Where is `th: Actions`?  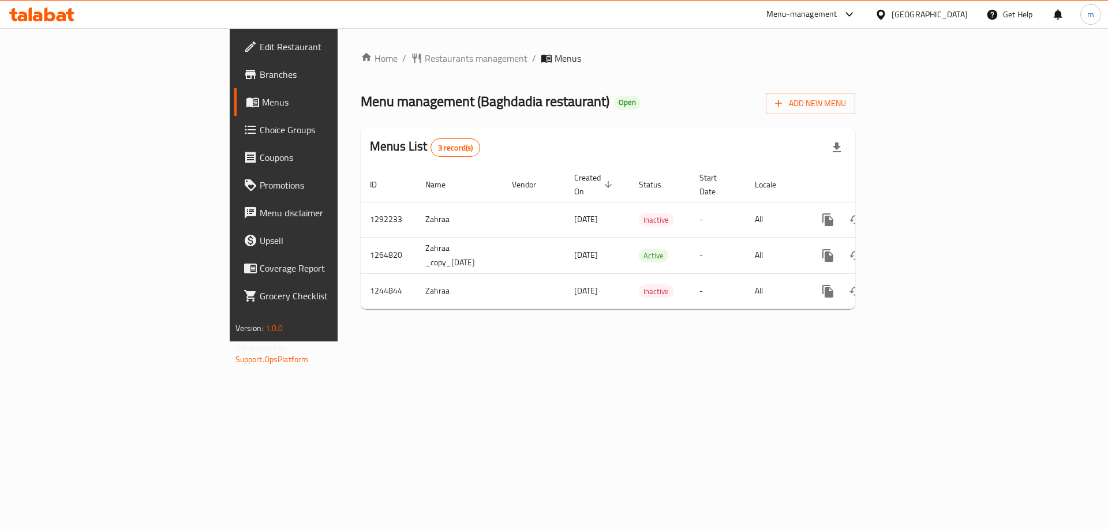
th: Actions is located at coordinates (869, 185).